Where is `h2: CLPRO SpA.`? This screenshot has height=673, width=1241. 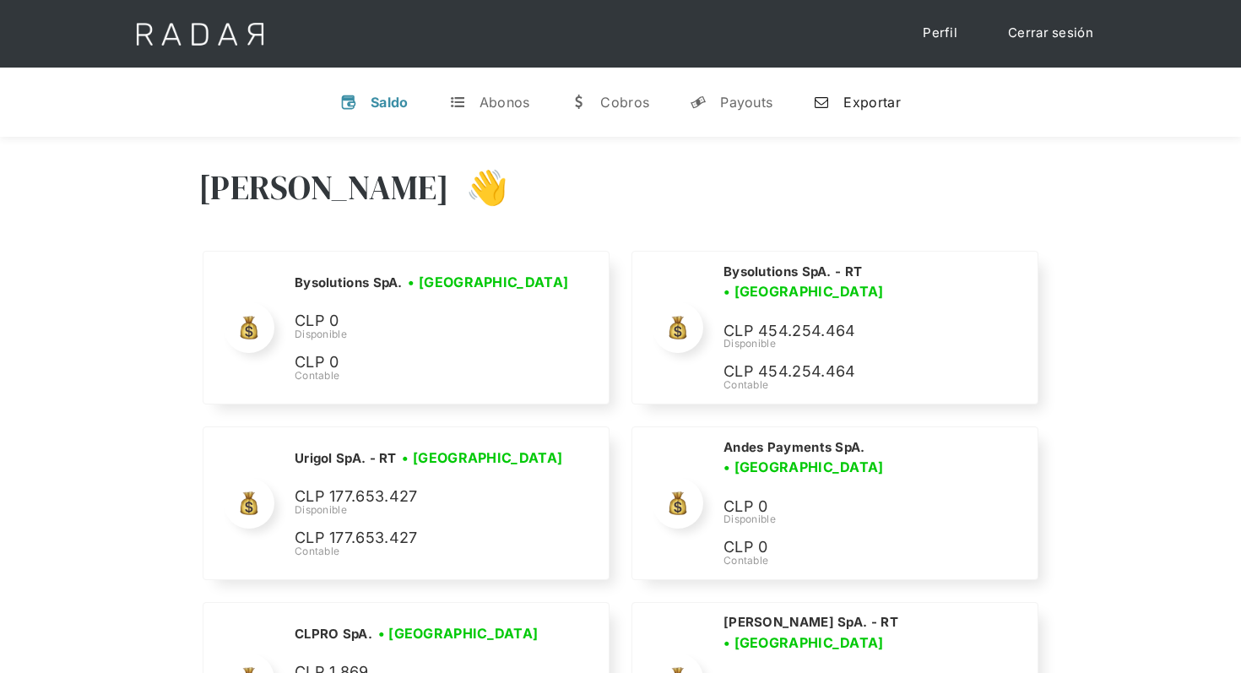
h2: CLPRO SpA. is located at coordinates (333, 634).